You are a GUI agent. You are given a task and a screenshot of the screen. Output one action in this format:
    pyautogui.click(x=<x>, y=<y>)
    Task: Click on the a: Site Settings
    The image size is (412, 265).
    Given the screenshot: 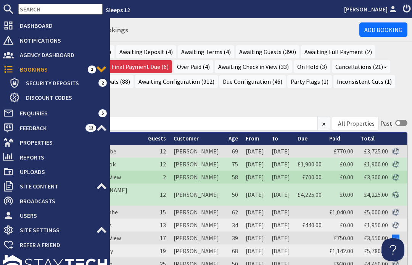 What is the action you would take?
    pyautogui.click(x=55, y=230)
    